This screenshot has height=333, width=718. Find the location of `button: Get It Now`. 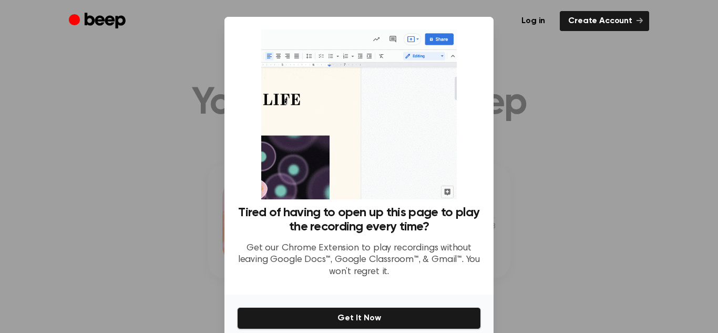

button: Get It Now is located at coordinates (359, 318).